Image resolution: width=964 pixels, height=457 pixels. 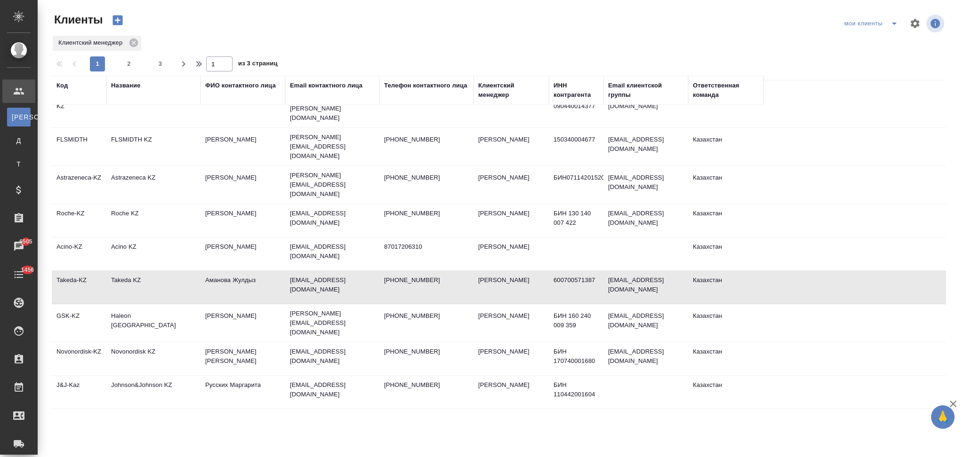 I want to click on td: РНН (ЮНИСЕФ): 600700130263, so click(x=576, y=428).